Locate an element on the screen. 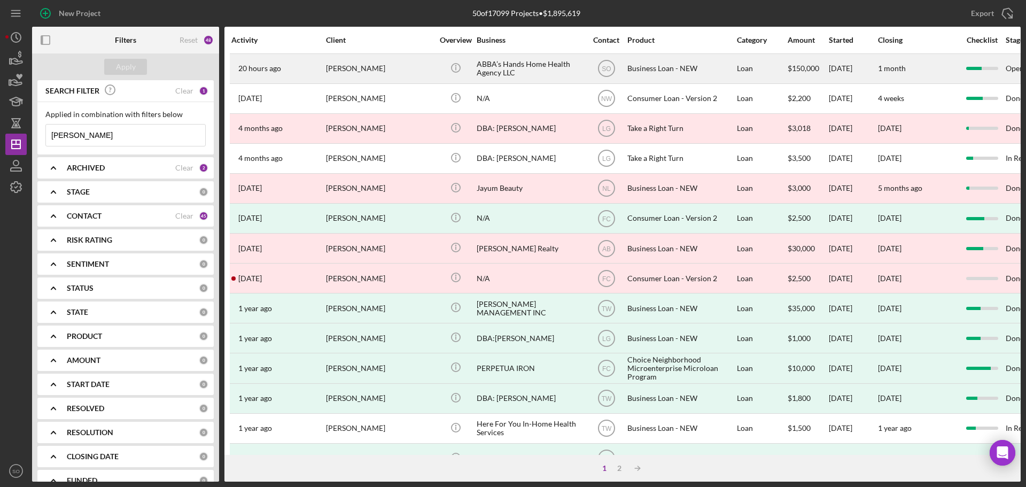  time: 2024-10-06 16:03 is located at coordinates (250, 279).